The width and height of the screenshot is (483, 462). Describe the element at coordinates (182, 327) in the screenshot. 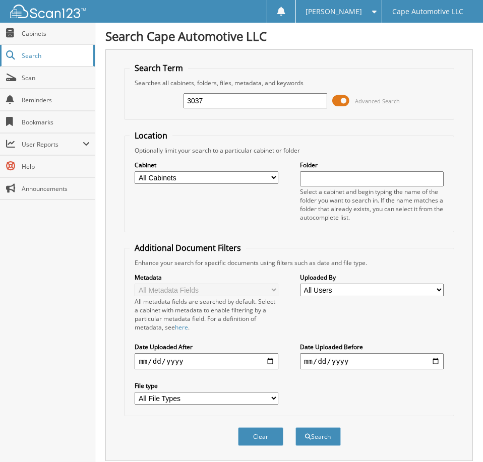

I see `a: here` at that location.